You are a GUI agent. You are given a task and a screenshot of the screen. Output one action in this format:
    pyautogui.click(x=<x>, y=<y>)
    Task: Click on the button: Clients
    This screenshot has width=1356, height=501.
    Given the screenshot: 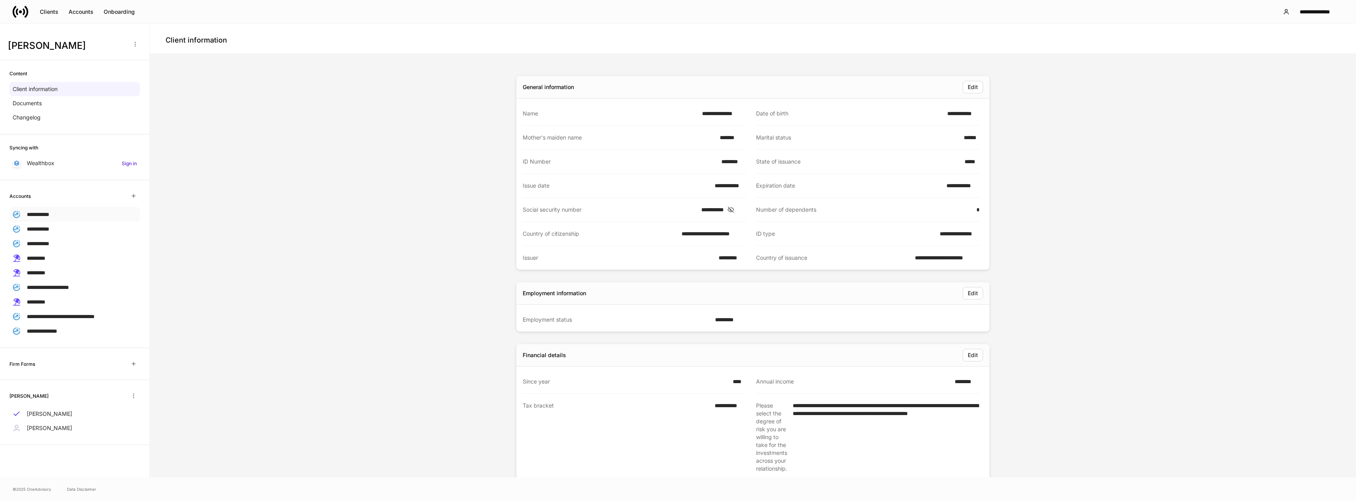 What is the action you would take?
    pyautogui.click(x=49, y=12)
    